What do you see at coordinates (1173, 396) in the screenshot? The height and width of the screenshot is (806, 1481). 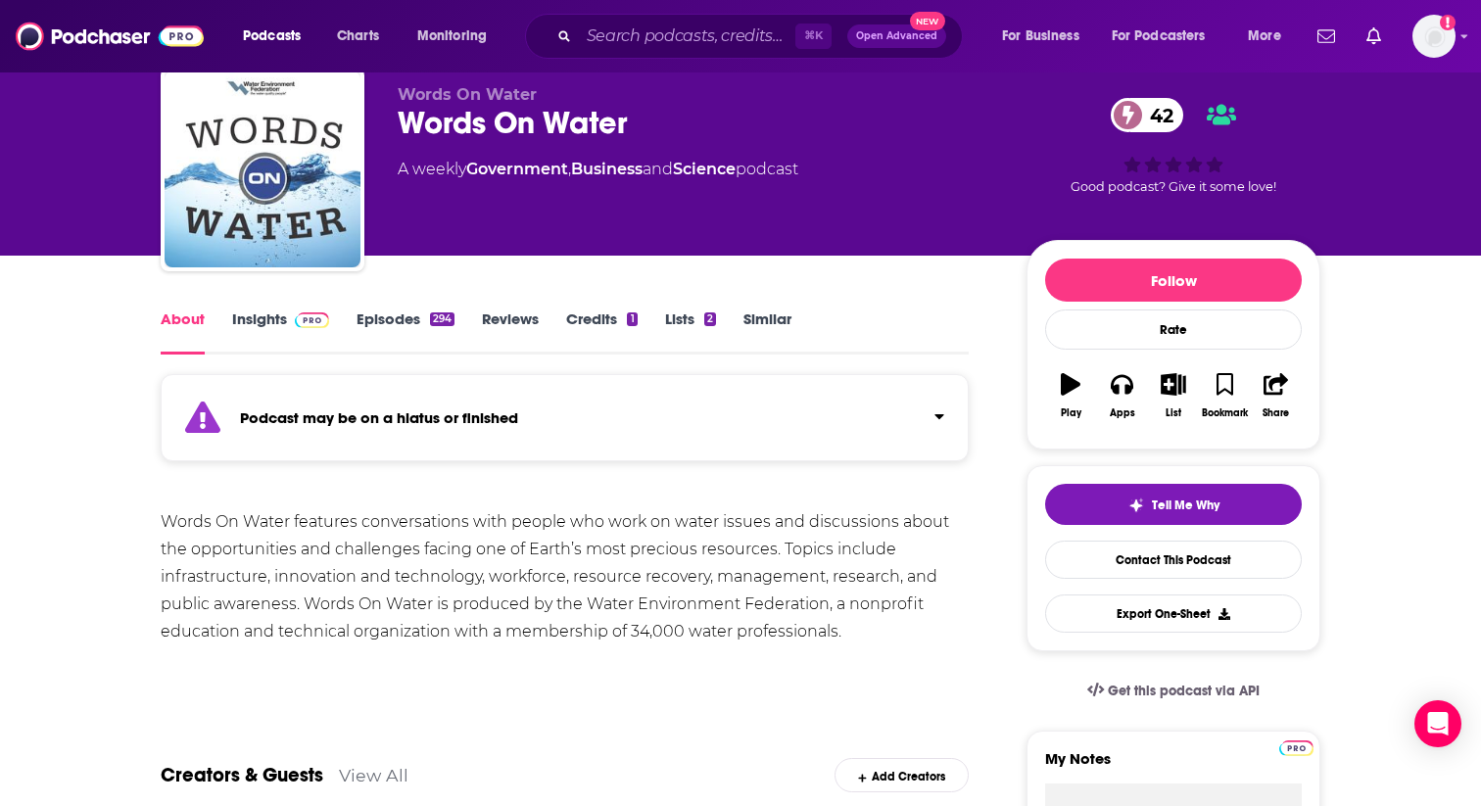 I see `button: List` at bounding box center [1173, 396].